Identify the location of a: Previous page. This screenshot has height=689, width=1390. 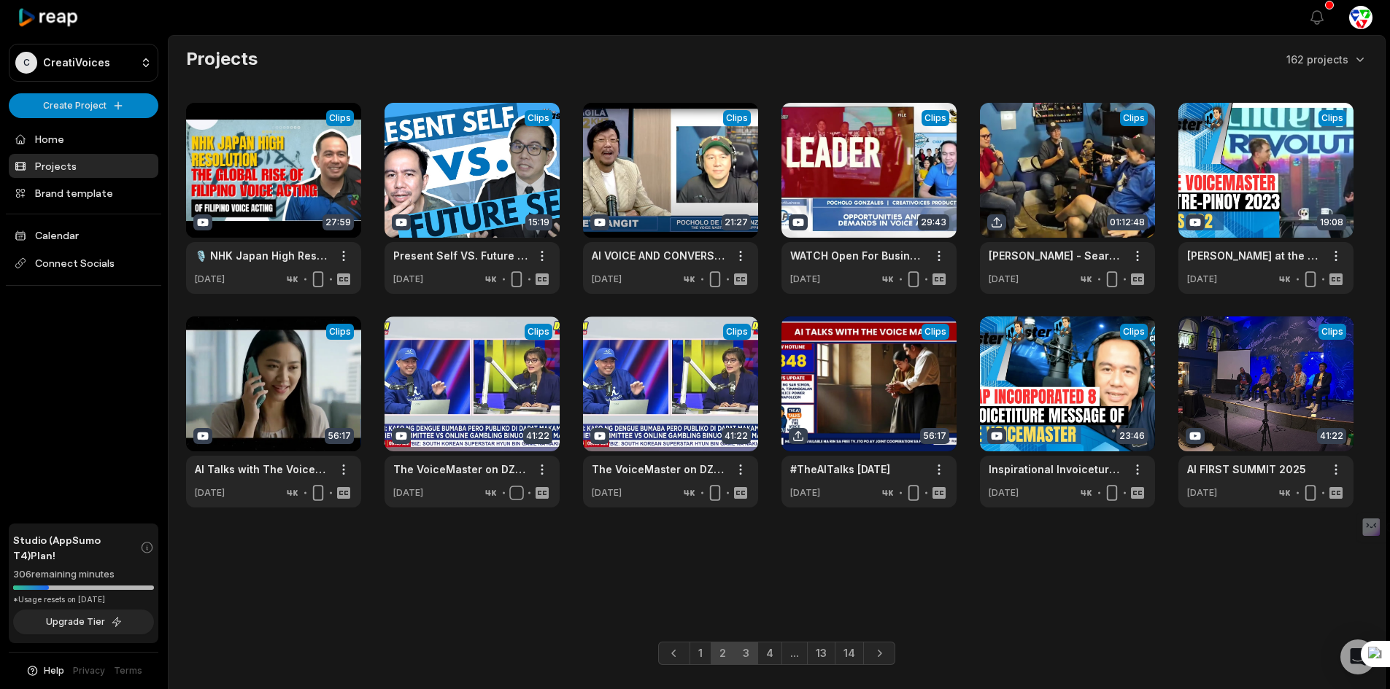
(674, 654).